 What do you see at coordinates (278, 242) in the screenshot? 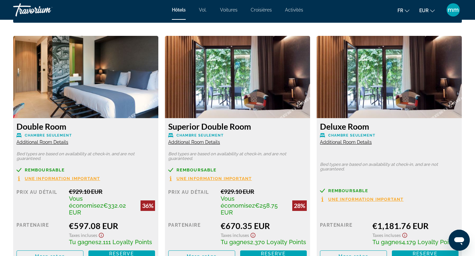
I see `span: 2,370 Loyalty Points` at bounding box center [278, 242].